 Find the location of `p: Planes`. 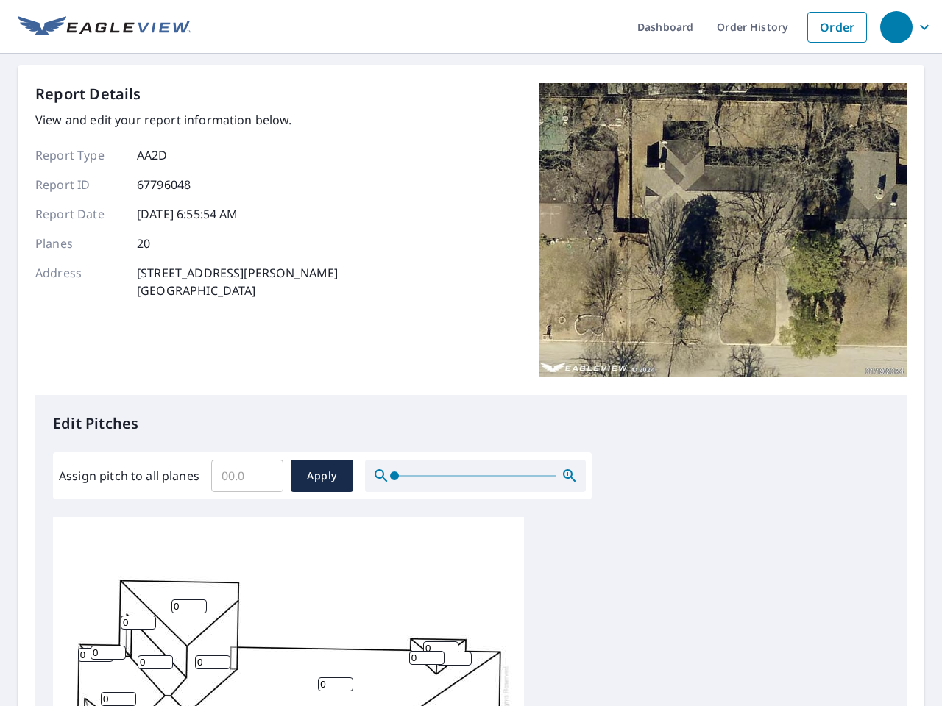

p: Planes is located at coordinates (79, 244).